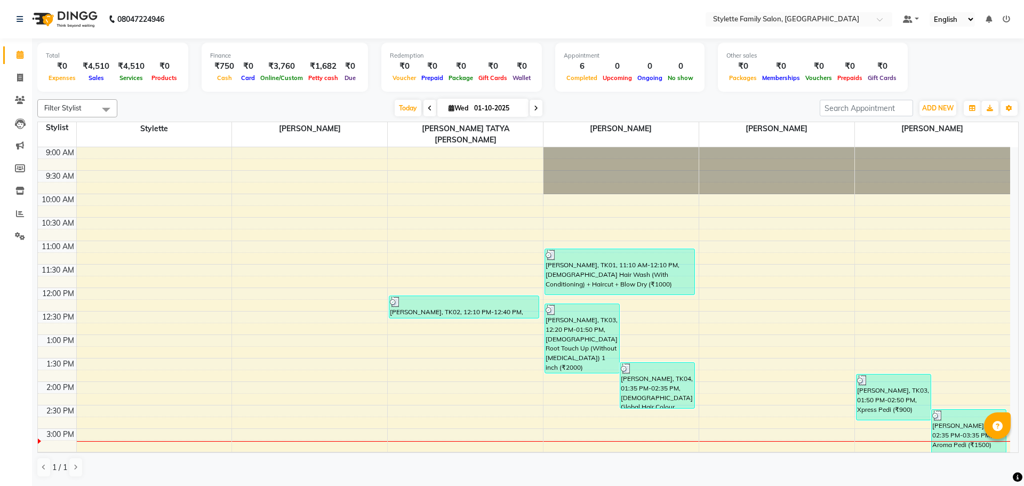  Describe the element at coordinates (850, 78) in the screenshot. I see `span: Prepaids` at that location.